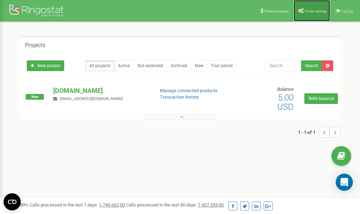 This screenshot has height=214, width=360. I want to click on span: Balance, so click(285, 89).